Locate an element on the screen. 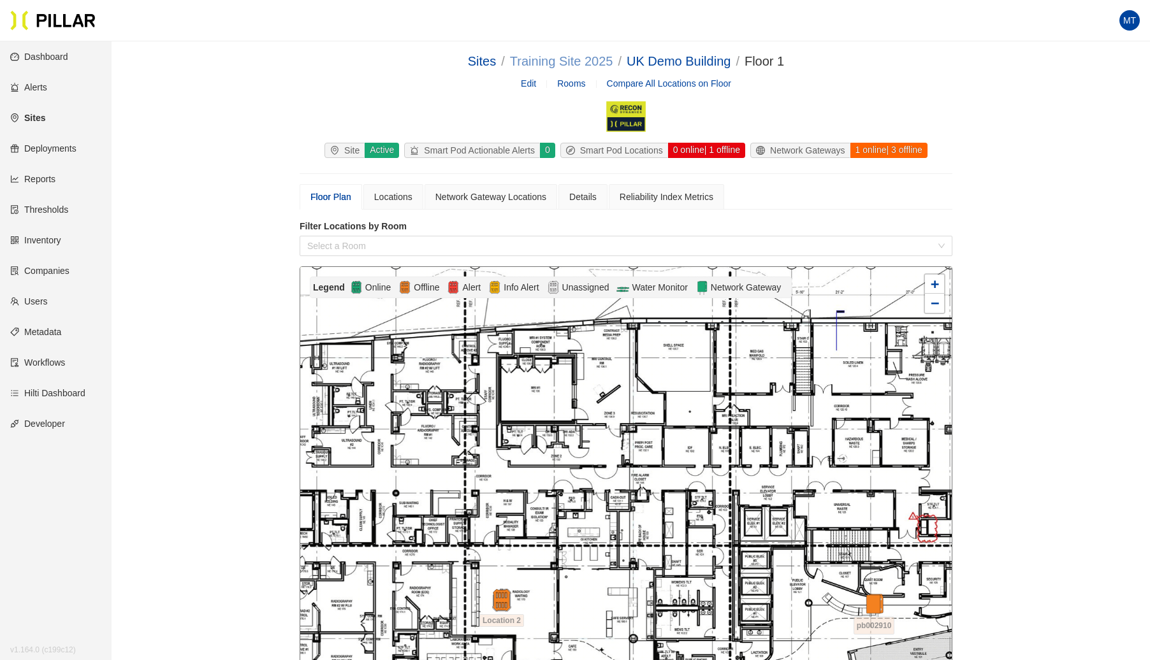 The width and height of the screenshot is (1150, 660). span: Water Monitor is located at coordinates (659, 288).